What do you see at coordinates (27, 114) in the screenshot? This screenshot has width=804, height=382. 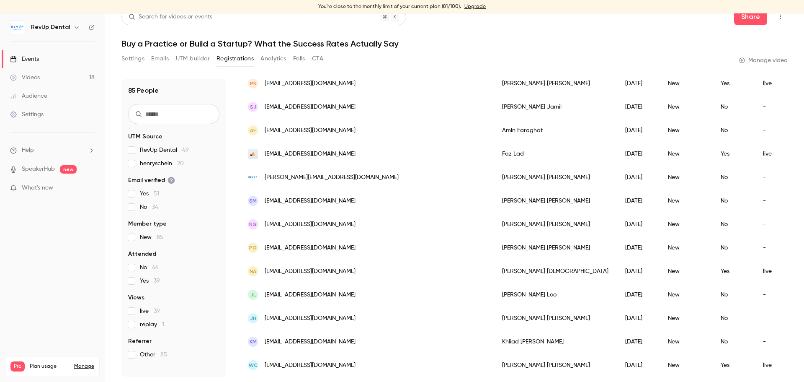 I see `div: Settings` at bounding box center [27, 114].